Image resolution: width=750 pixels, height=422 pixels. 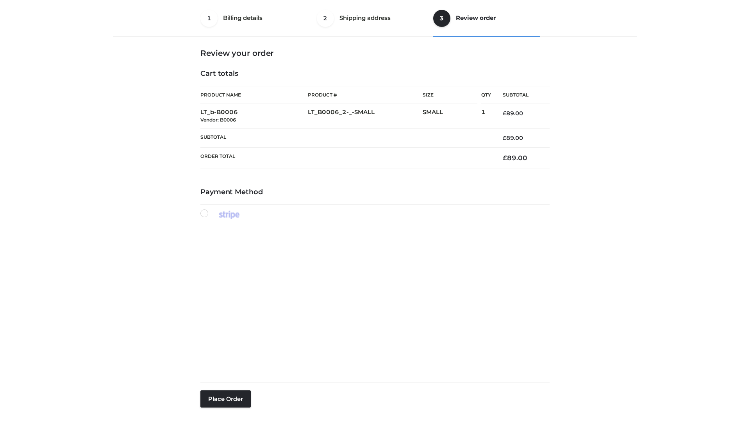 What do you see at coordinates (365, 95) in the screenshot?
I see `th: Product #` at bounding box center [365, 95].